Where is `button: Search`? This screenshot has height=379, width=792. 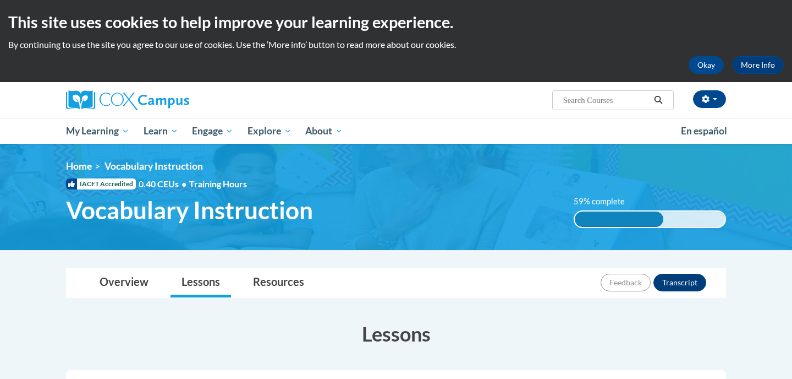
button: Search is located at coordinates (659, 100).